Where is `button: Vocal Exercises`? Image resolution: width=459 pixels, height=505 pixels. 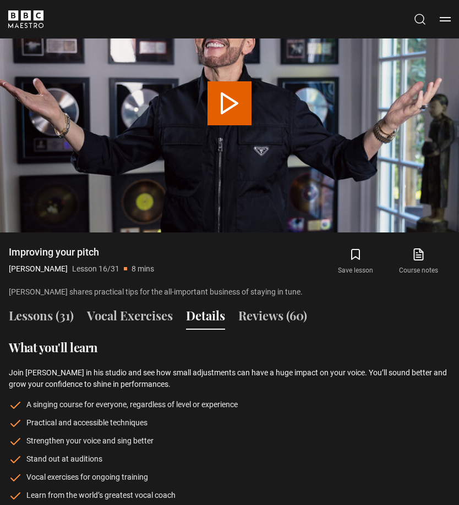
button: Vocal Exercises is located at coordinates (130, 318).